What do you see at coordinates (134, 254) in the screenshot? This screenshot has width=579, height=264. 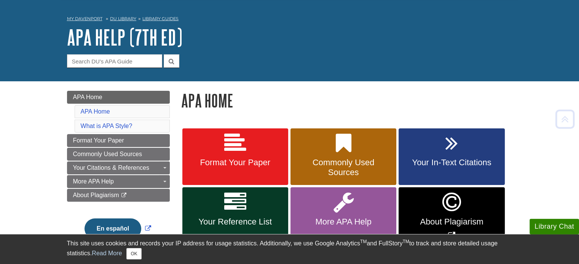 I see `button: Close` at bounding box center [134, 254].